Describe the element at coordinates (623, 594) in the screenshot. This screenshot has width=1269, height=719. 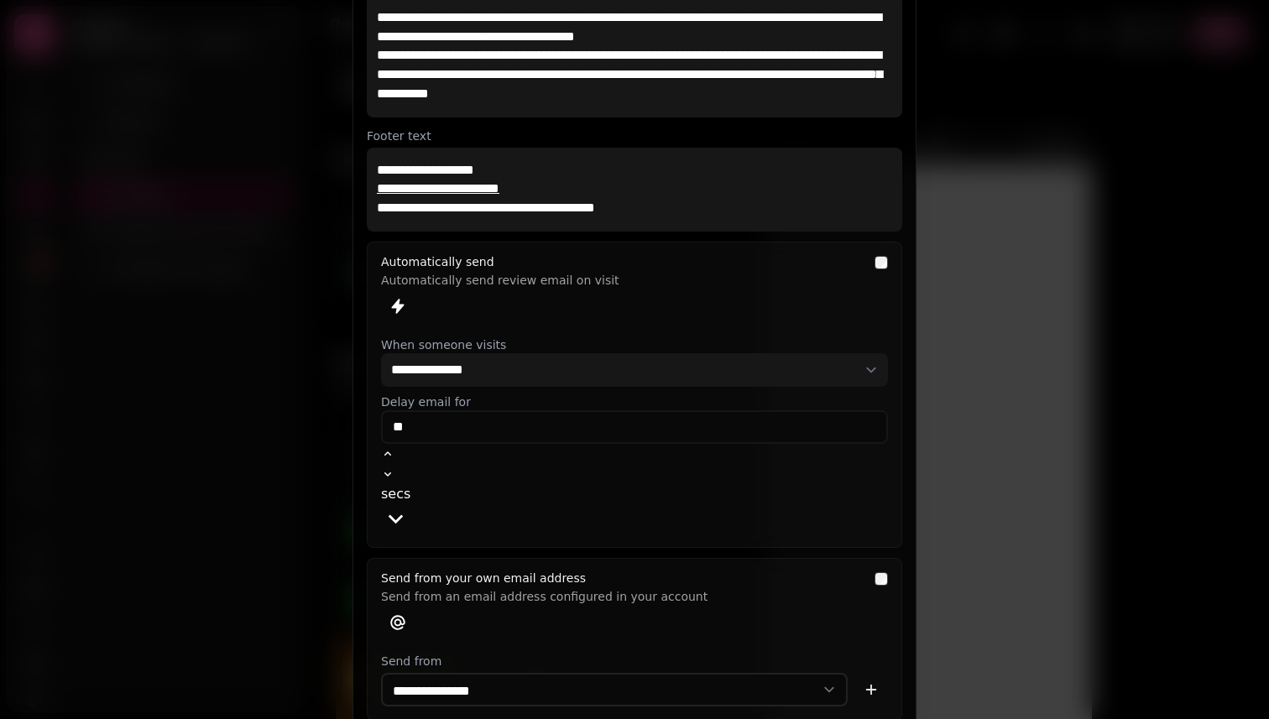
I see `p: Send from an email address configured in your account` at that location.